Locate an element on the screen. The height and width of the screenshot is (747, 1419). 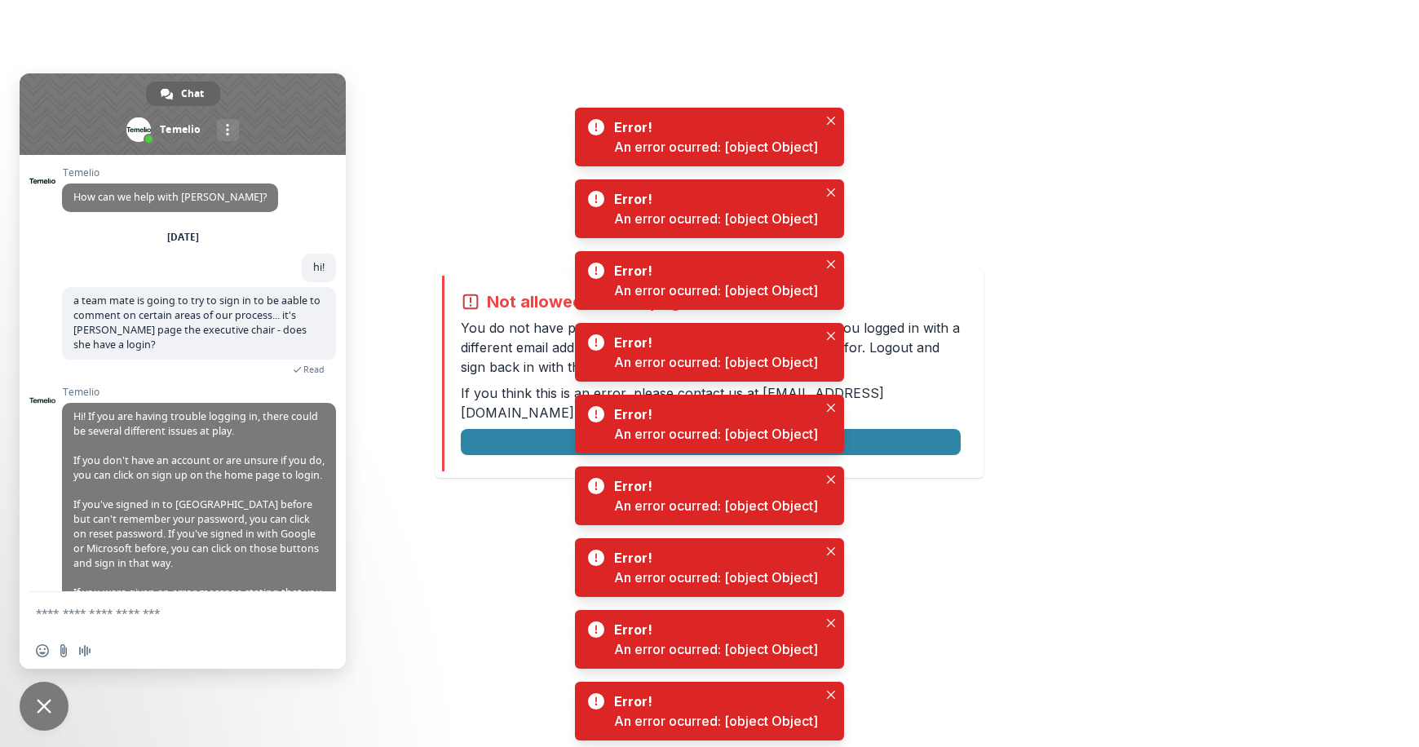
div: Close chat is located at coordinates (44, 706).